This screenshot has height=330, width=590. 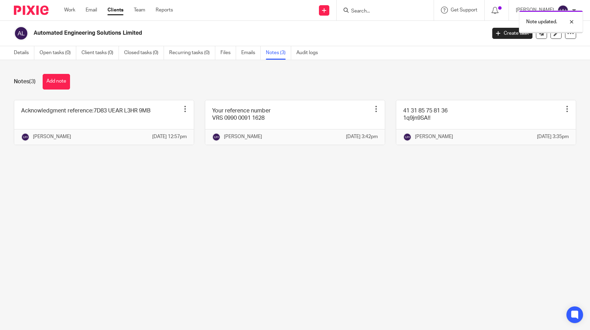 I want to click on a: Clients, so click(x=115, y=10).